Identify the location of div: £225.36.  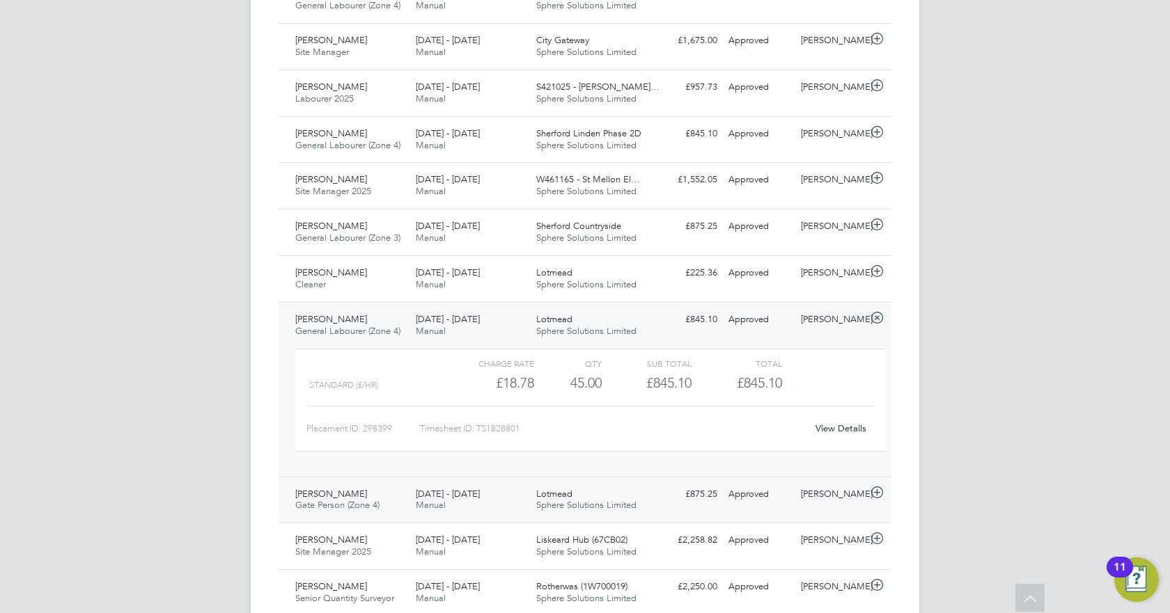
(686, 273).